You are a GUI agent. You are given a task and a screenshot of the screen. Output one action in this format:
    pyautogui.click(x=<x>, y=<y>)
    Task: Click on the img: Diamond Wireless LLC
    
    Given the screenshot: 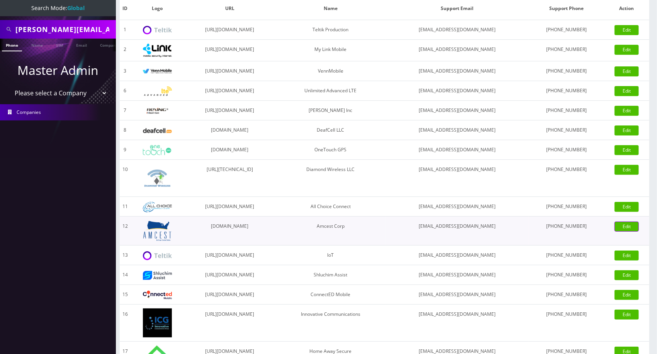 What is the action you would take?
    pyautogui.click(x=157, y=178)
    